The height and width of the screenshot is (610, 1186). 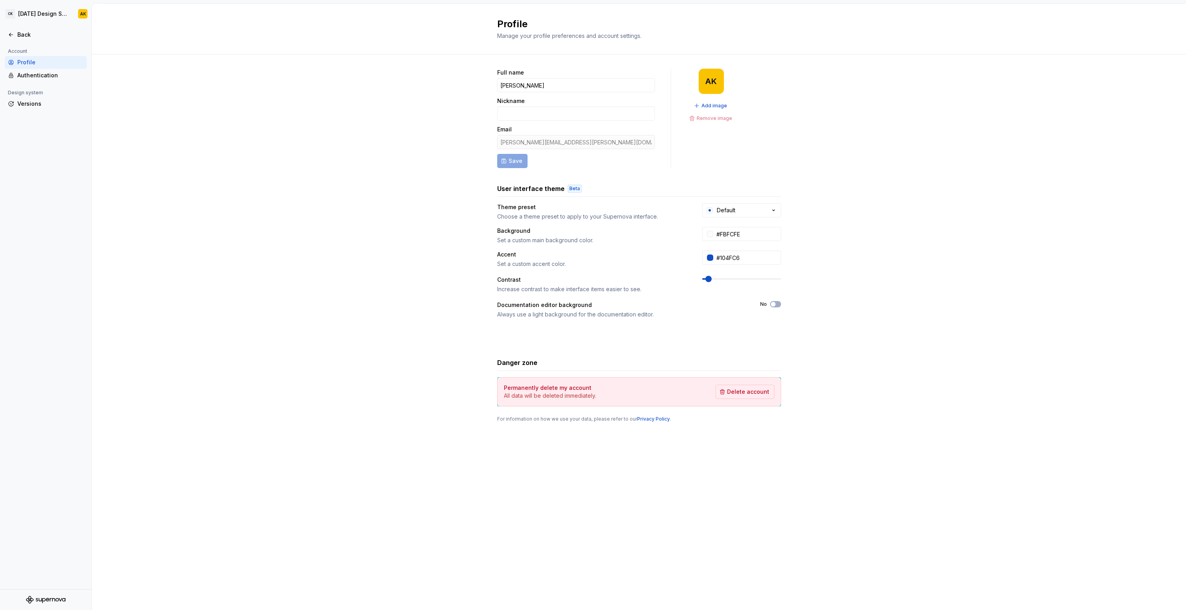 I want to click on div: Versions, so click(x=50, y=104).